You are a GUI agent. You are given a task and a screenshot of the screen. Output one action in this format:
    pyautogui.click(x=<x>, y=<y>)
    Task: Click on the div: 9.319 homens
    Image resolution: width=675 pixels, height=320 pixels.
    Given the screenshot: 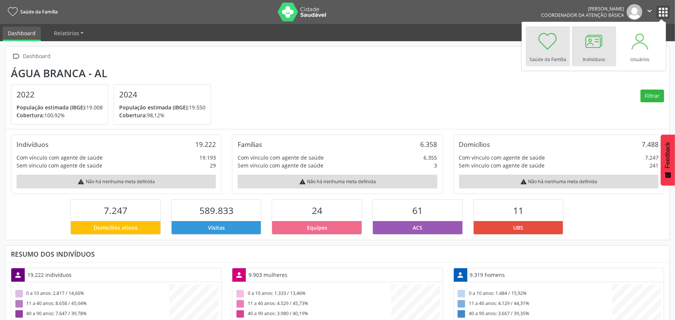 What is the action you would take?
    pyautogui.click(x=488, y=275)
    